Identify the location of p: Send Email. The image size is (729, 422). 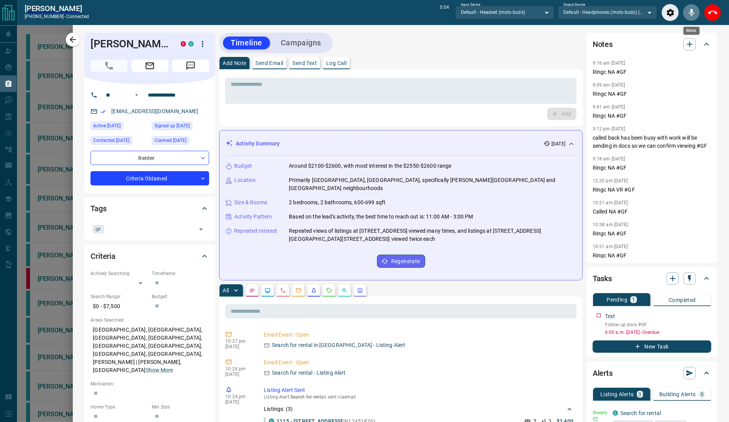
(269, 63).